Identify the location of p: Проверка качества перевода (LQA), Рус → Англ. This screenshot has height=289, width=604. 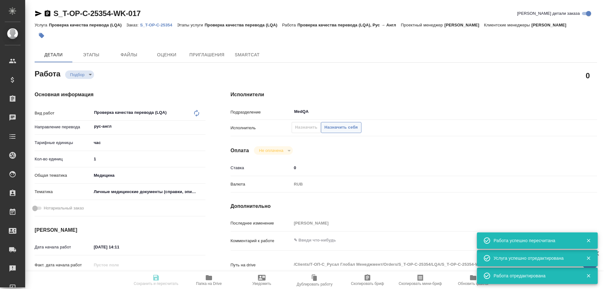
(349, 25).